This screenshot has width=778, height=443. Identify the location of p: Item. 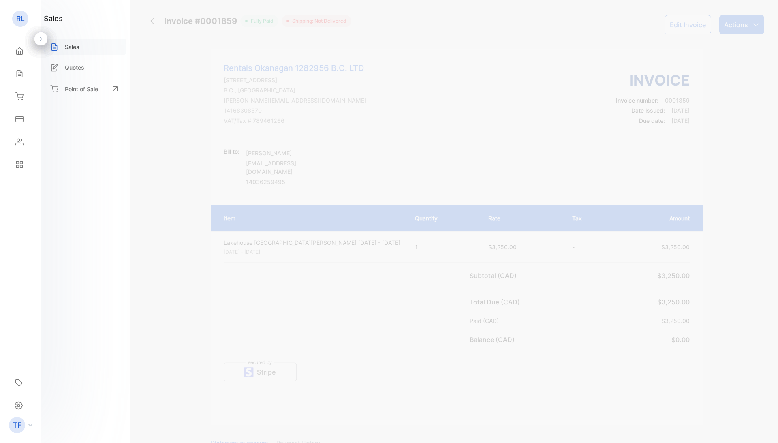
(311, 218).